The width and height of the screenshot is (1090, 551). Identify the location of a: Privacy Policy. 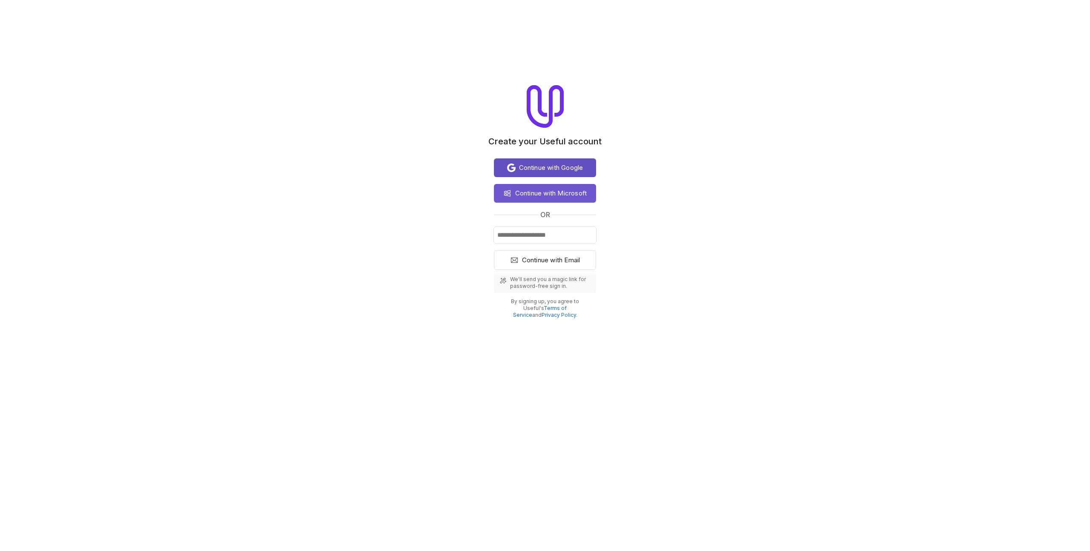
(559, 315).